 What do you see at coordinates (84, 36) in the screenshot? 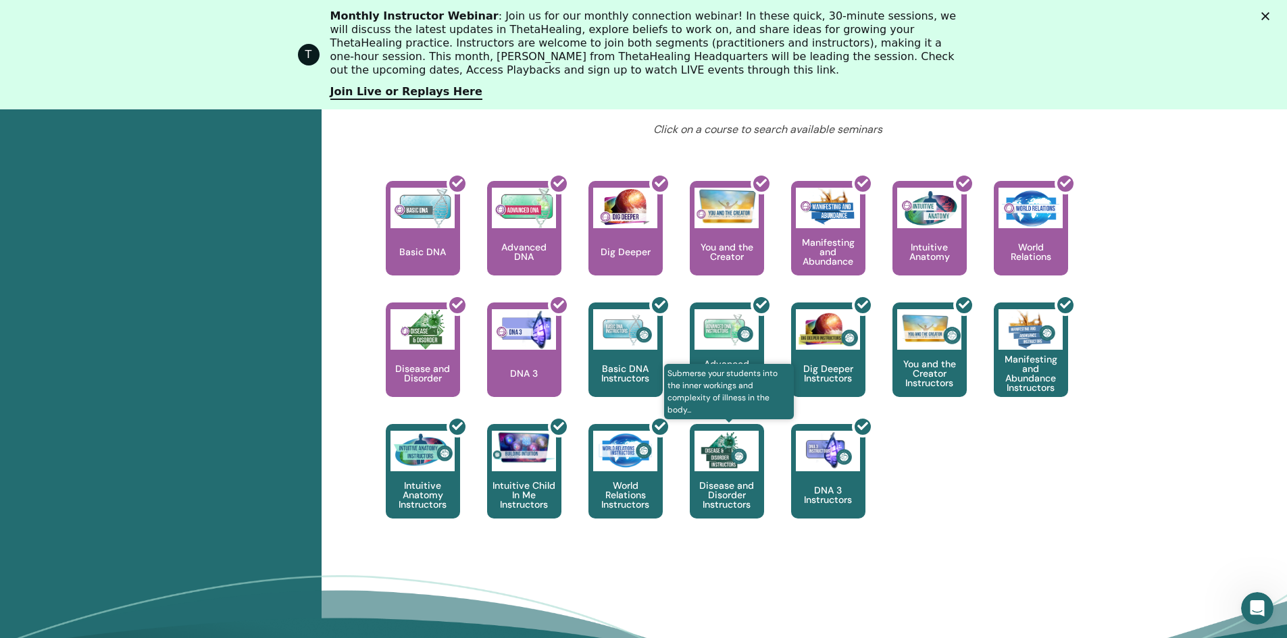
I see `img: logo` at bounding box center [84, 36].